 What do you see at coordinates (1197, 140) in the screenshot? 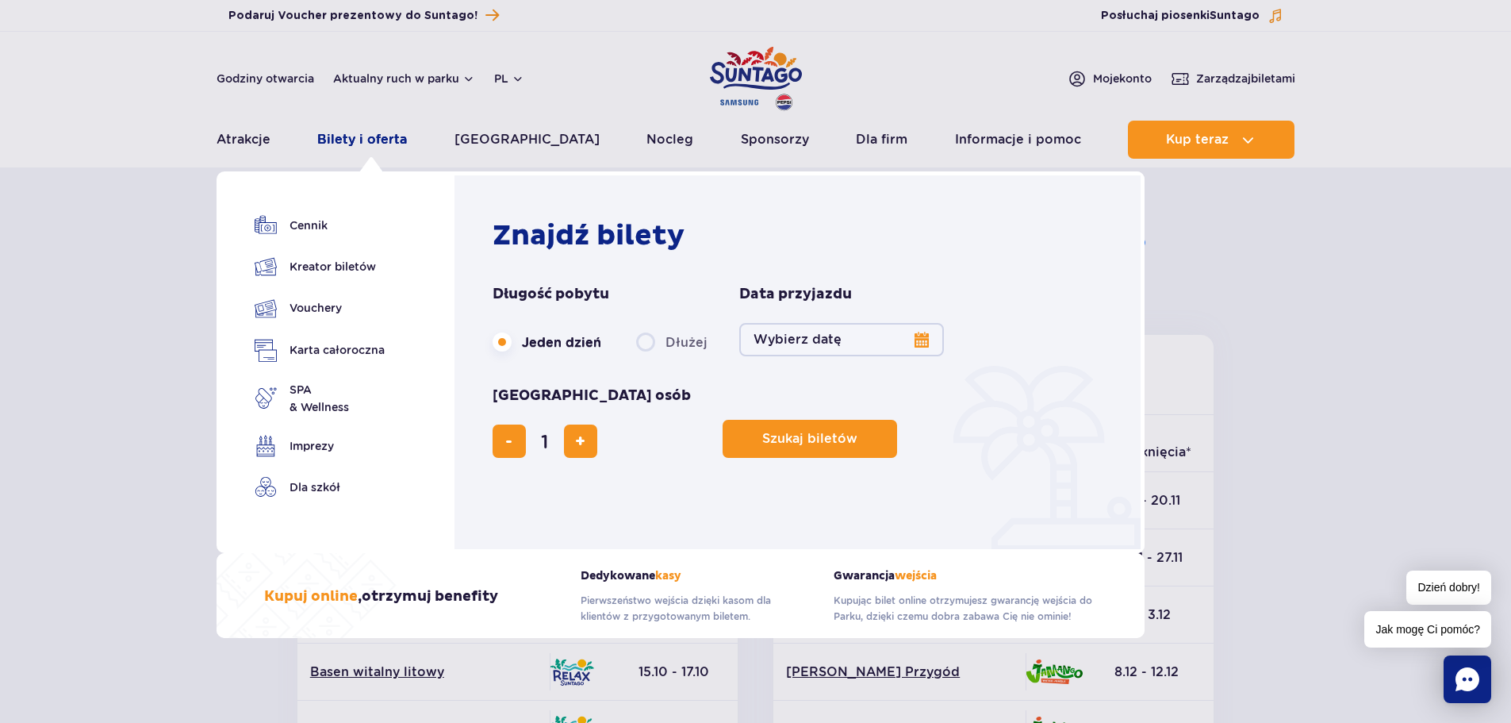
I see `span: Kup teraz` at bounding box center [1197, 140].